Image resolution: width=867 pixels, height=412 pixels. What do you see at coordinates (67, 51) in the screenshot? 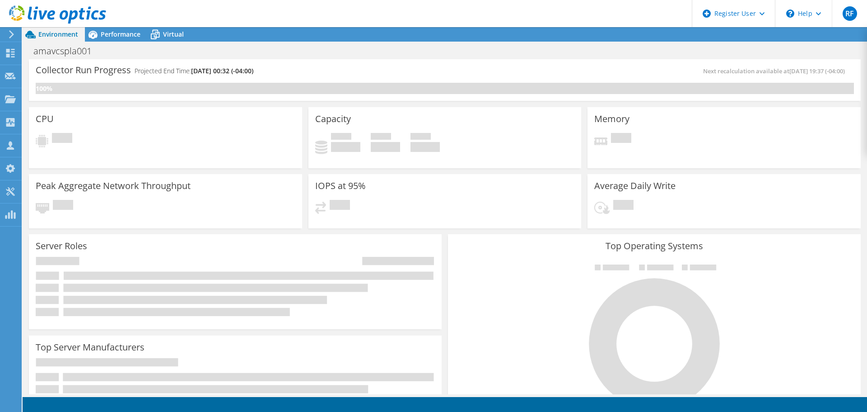
I see `h1: amavcspla001` at bounding box center [67, 51].